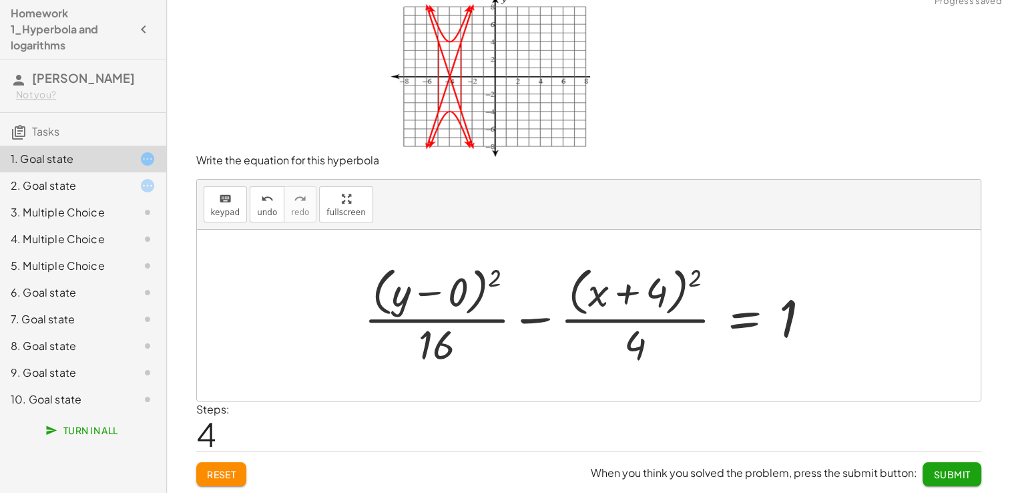 This screenshot has height=493, width=1010. I want to click on div: 10. Goal state, so click(64, 399).